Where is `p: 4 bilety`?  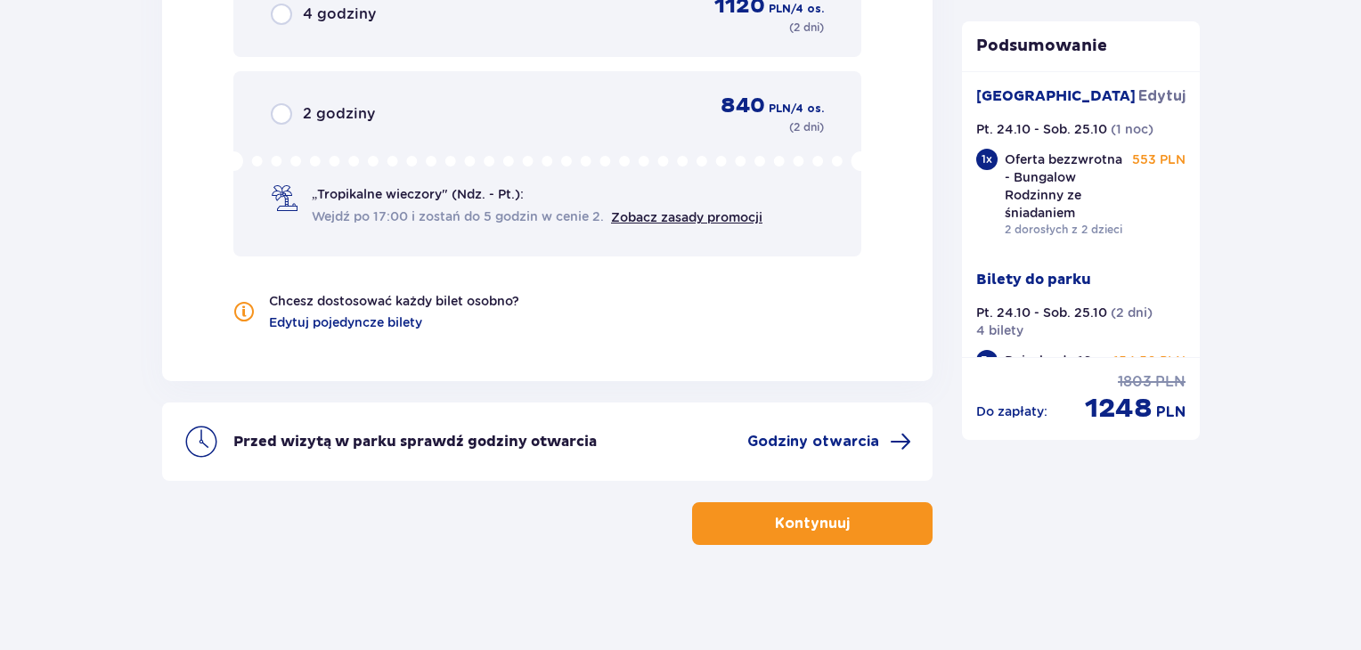
p: 4 bilety is located at coordinates (1000, 331).